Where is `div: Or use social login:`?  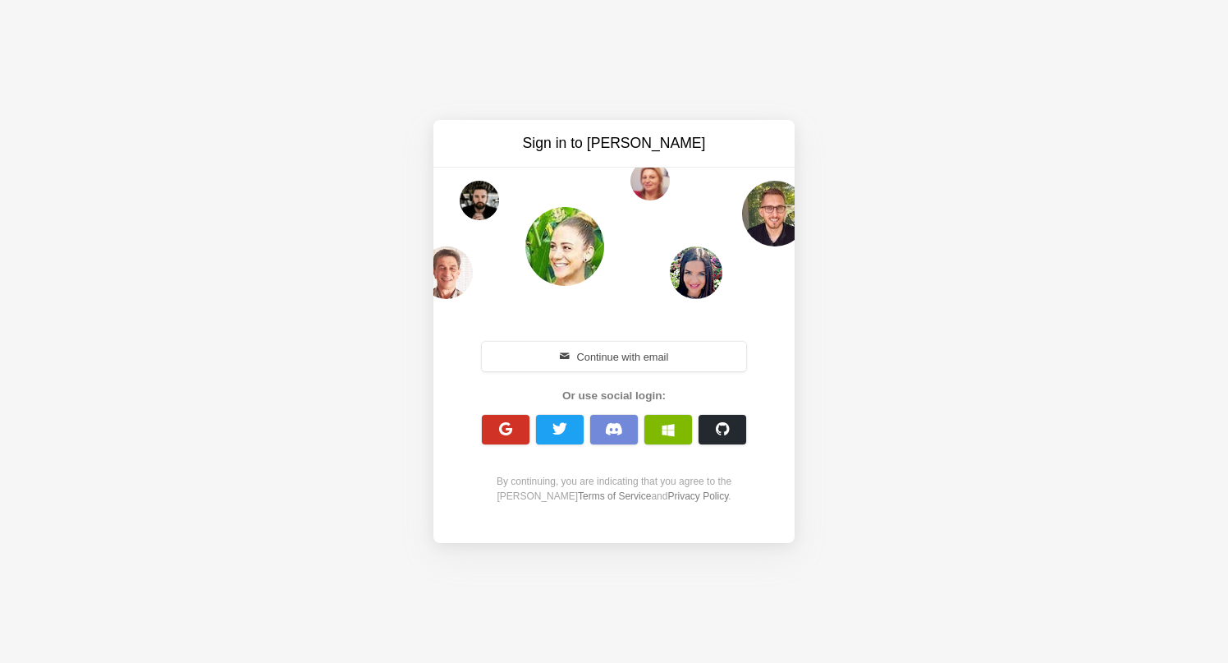
div: Or use social login: is located at coordinates (614, 396).